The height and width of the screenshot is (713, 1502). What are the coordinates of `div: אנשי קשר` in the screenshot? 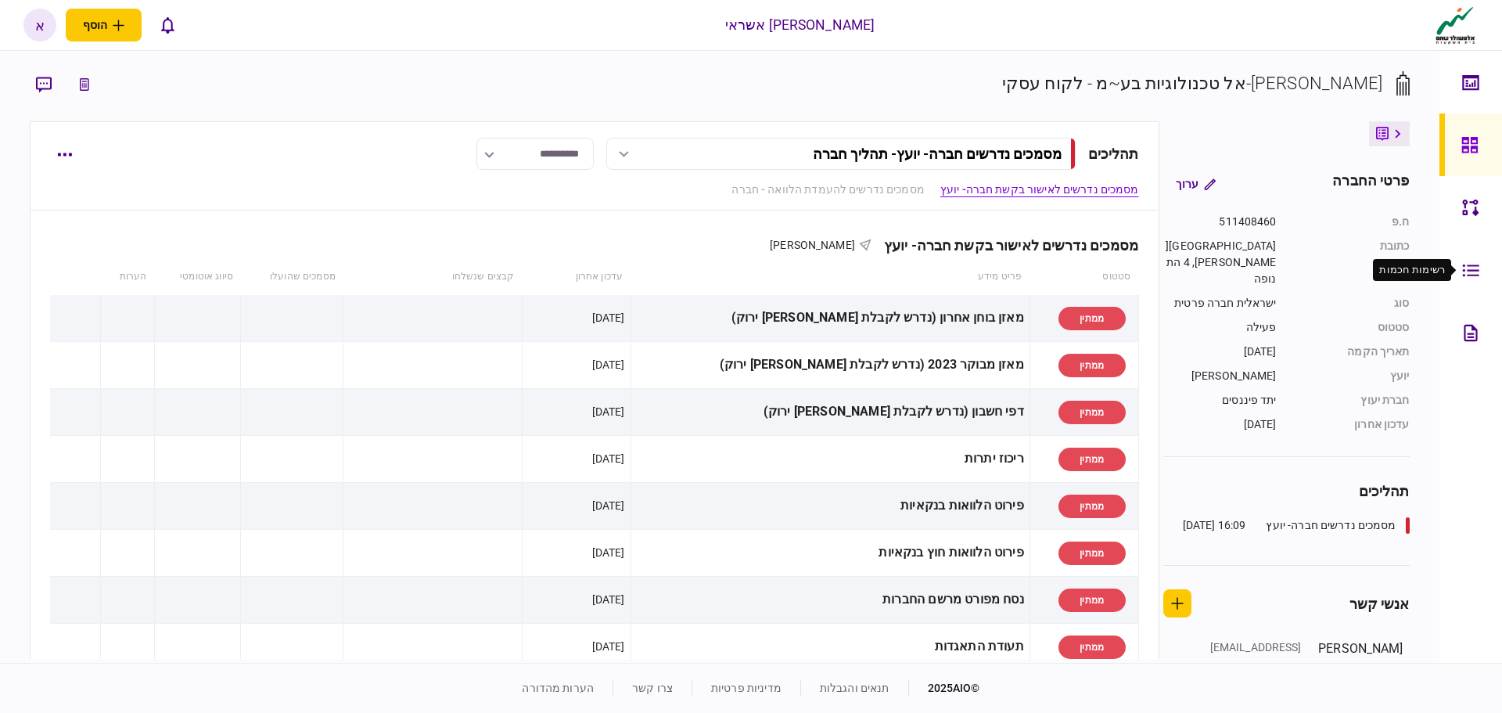 It's located at (1379, 603).